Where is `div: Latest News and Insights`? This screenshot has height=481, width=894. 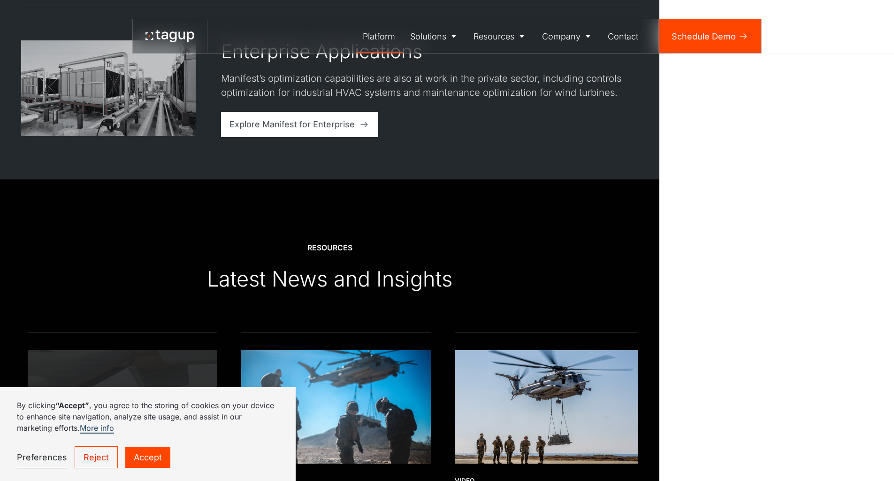
div: Latest News and Insights is located at coordinates (330, 279).